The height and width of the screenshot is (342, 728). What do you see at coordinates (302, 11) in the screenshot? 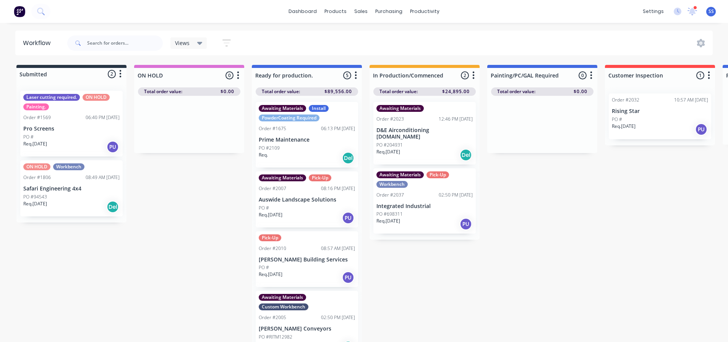
I see `a: dashboard` at bounding box center [302, 11].